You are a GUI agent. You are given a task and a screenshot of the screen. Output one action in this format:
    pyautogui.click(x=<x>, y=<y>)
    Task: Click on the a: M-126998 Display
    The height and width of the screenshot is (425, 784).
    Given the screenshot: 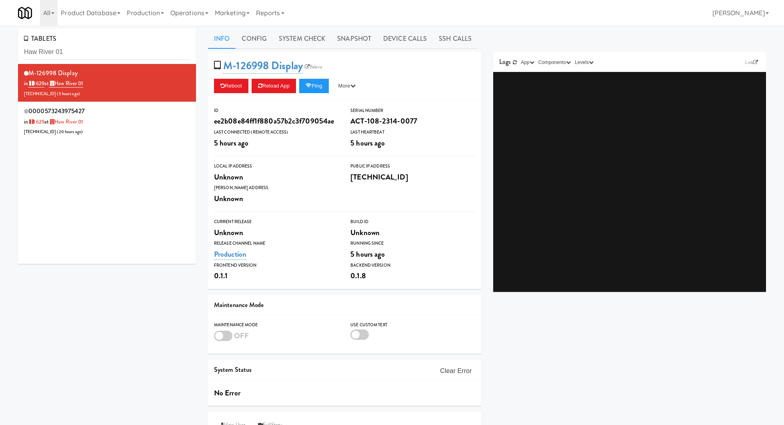 What is the action you would take?
    pyautogui.click(x=263, y=66)
    